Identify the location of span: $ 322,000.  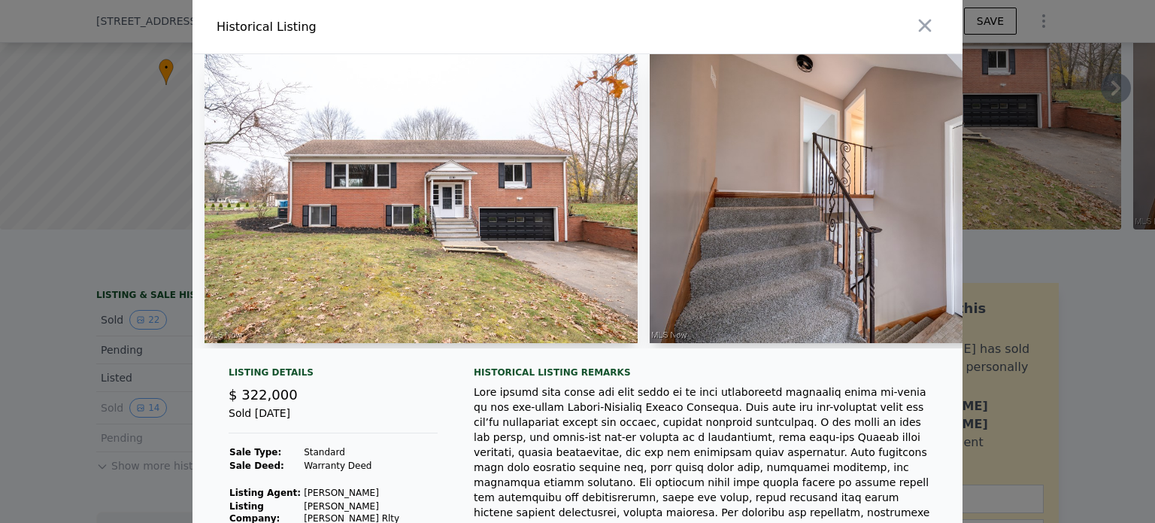
(263, 394).